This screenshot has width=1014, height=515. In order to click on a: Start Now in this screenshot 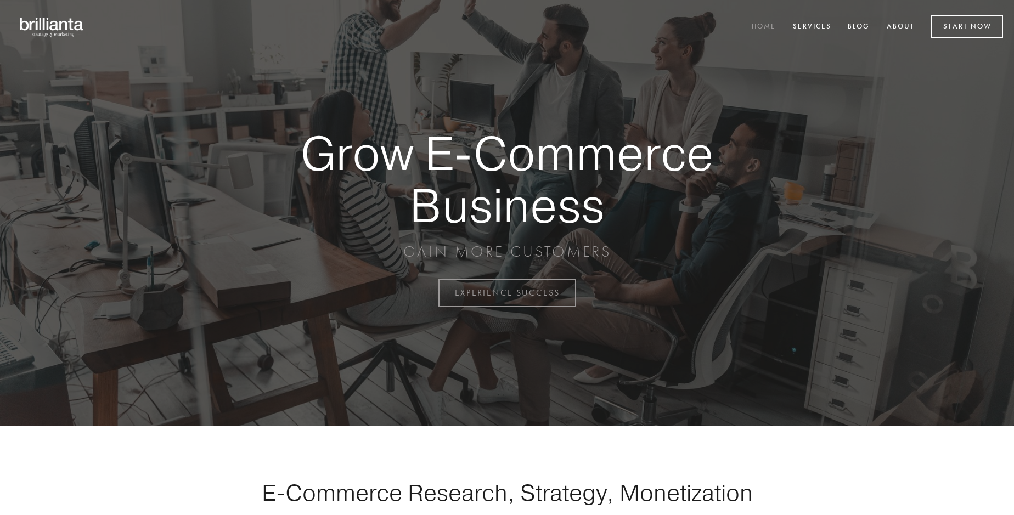, I will do `click(966, 26)`.